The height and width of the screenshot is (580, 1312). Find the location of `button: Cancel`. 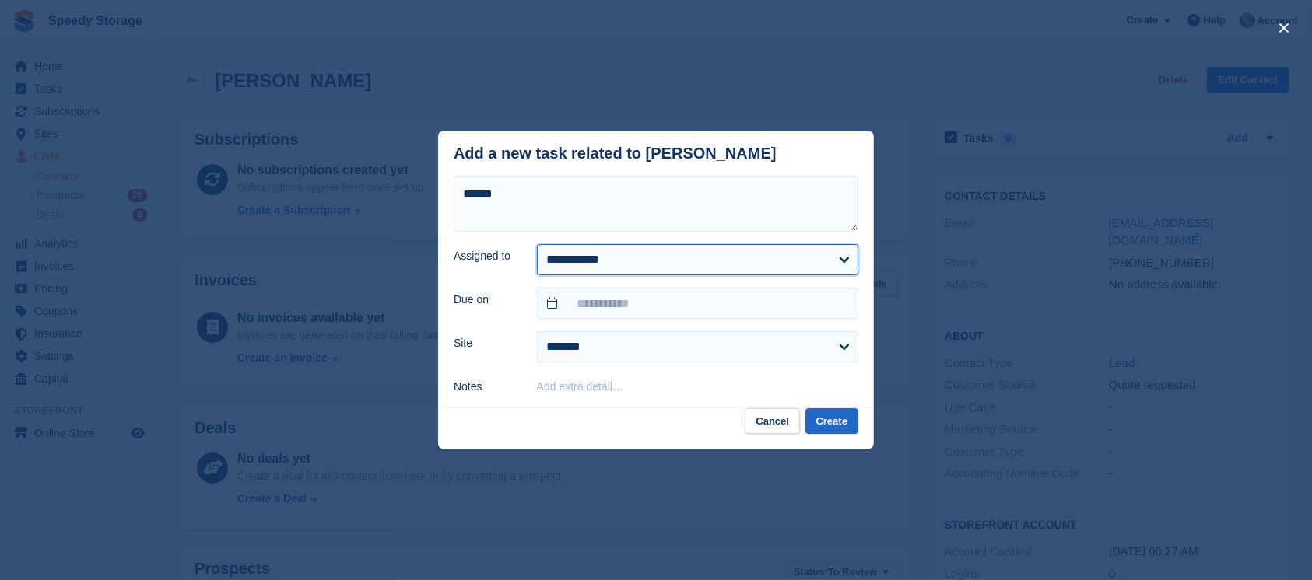

button: Cancel is located at coordinates (772, 421).